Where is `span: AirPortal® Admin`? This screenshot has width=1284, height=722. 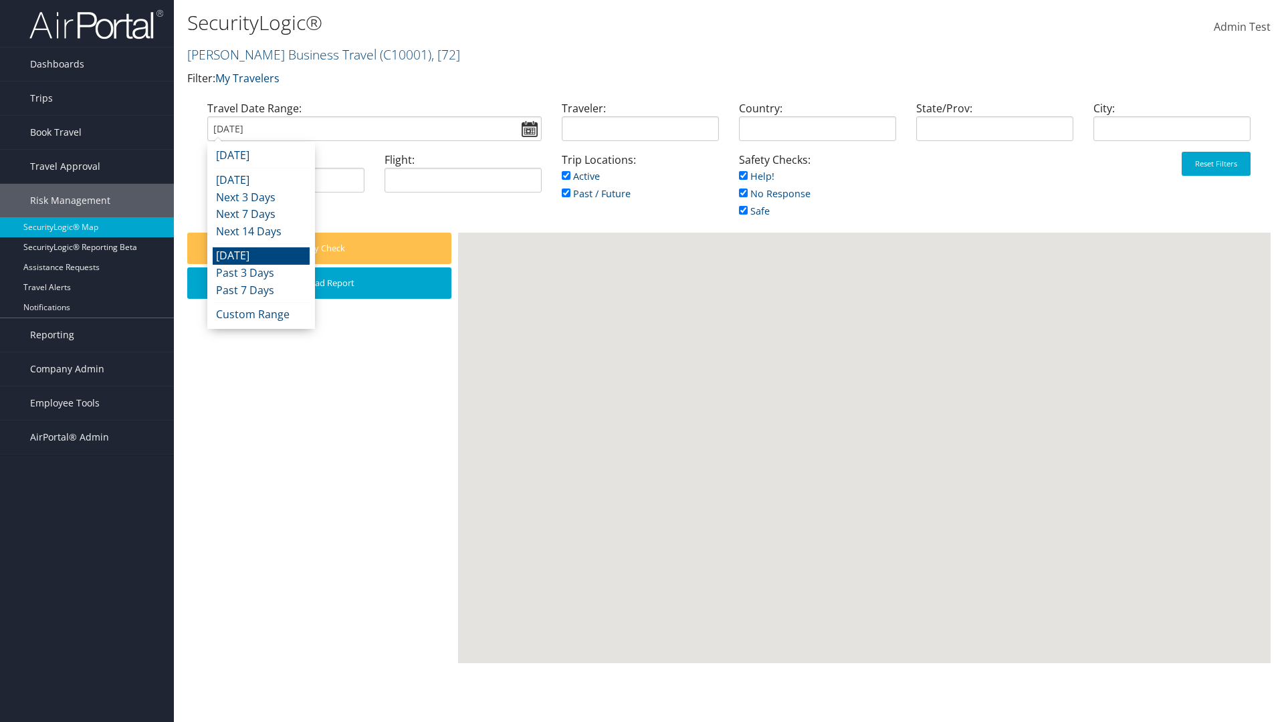 span: AirPortal® Admin is located at coordinates (70, 437).